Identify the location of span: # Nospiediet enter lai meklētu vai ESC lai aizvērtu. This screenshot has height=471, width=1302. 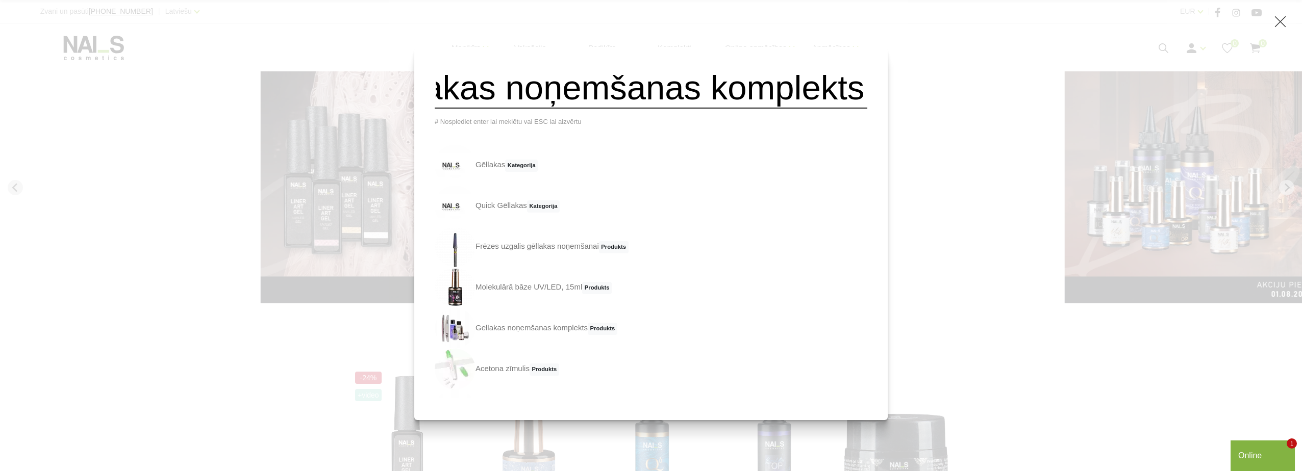
(508, 121).